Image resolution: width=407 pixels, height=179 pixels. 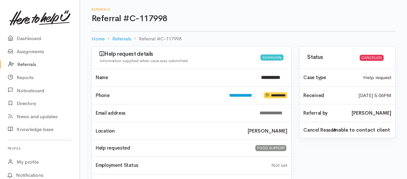 What do you see at coordinates (243, 39) in the screenshot?
I see `nav: breadcrumb` at bounding box center [243, 39].